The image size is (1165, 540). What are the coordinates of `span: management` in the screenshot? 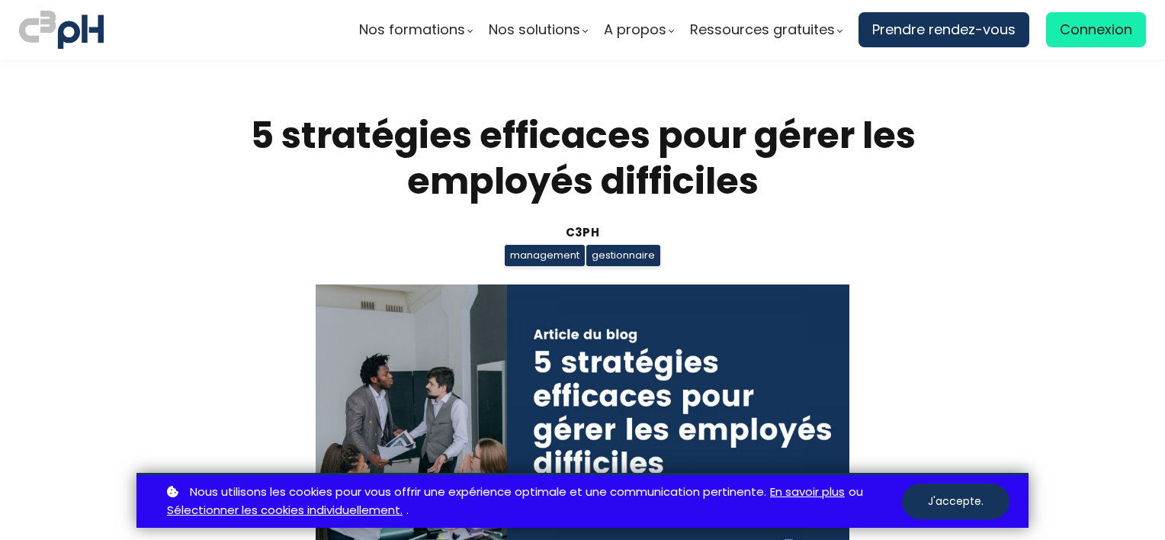 It's located at (544, 255).